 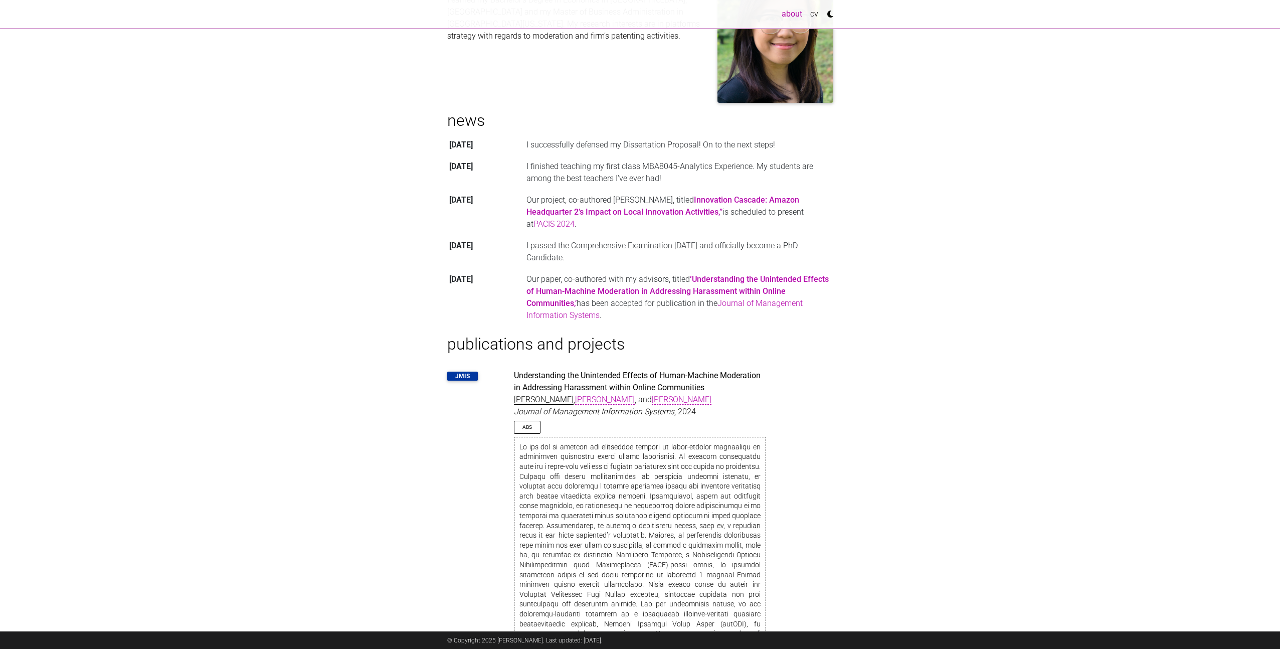 I want to click on a: news, so click(x=466, y=120).